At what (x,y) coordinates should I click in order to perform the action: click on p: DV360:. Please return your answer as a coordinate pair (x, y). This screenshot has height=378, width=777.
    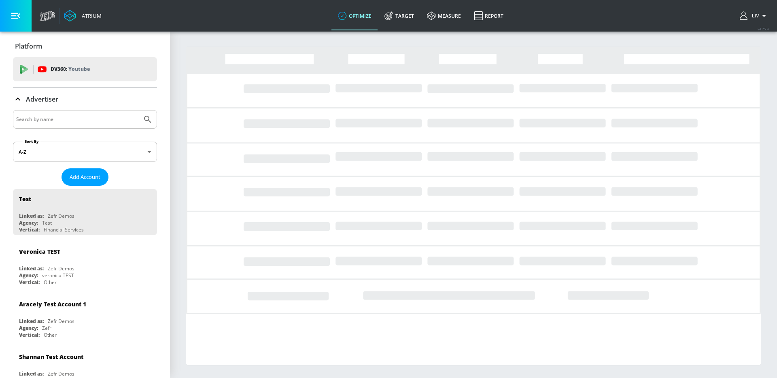
    Looking at the image, I should click on (70, 69).